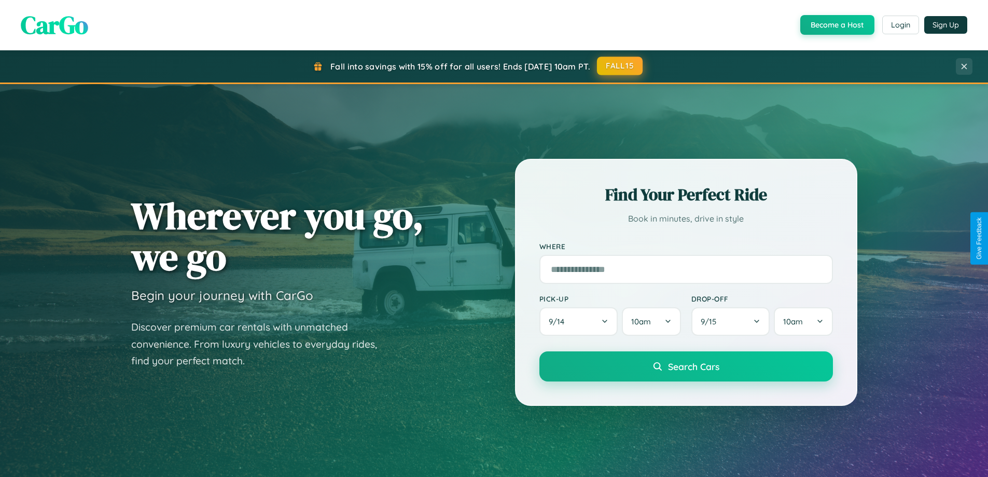  What do you see at coordinates (731, 321) in the screenshot?
I see `button: 9/15` at bounding box center [731, 321].